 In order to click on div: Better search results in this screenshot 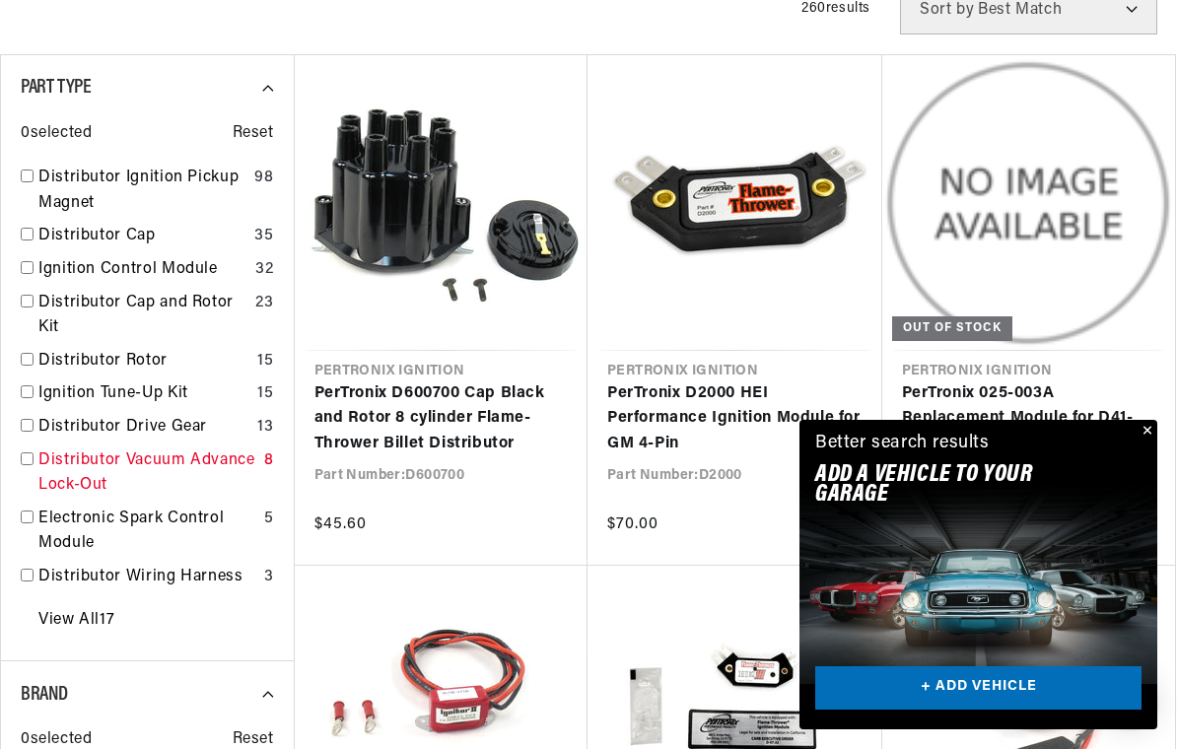, I will do `click(902, 444)`.